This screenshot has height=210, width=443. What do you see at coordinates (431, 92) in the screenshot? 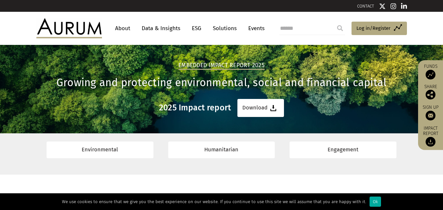
I see `div: Share` at bounding box center [431, 92].